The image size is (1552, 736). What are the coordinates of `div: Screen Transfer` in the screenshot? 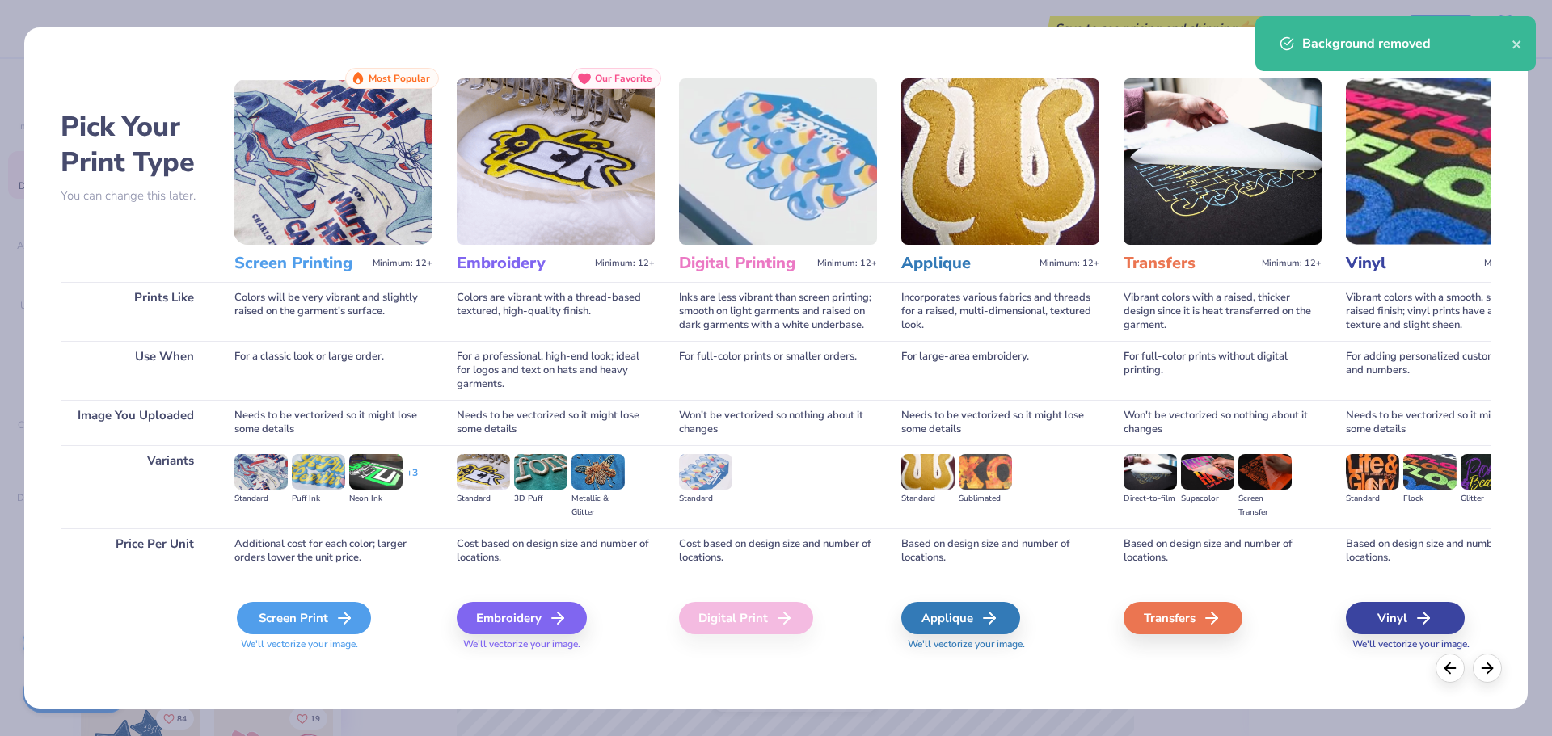 It's located at (1265, 506).